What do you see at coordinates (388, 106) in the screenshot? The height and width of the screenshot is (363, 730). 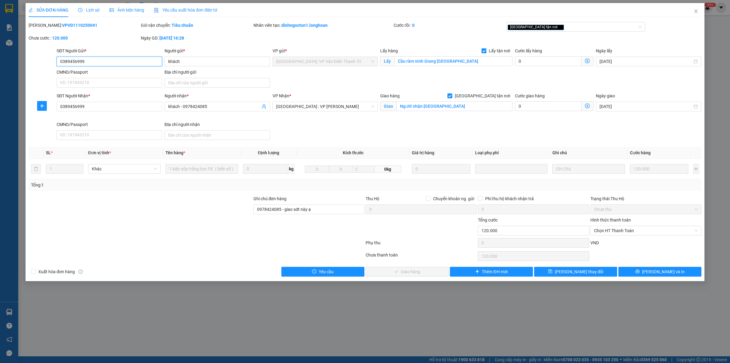 I see `span: Giao` at bounding box center [388, 106].